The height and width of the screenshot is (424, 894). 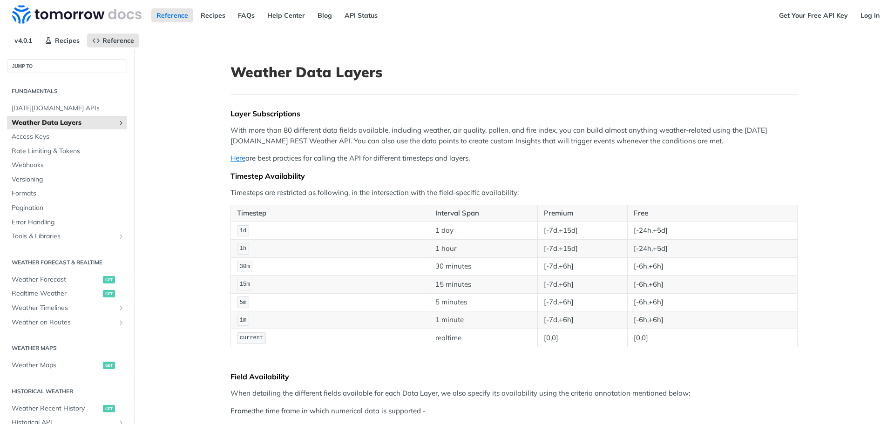 What do you see at coordinates (67, 194) in the screenshot?
I see `a: Formats` at bounding box center [67, 194].